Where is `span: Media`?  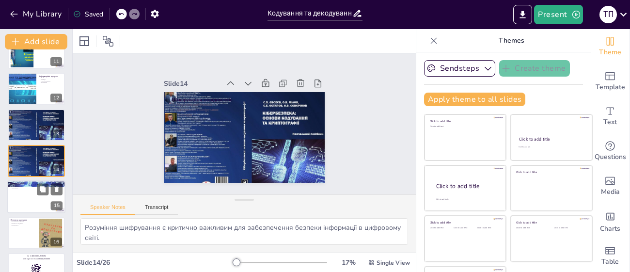 span: Media is located at coordinates (610, 192).